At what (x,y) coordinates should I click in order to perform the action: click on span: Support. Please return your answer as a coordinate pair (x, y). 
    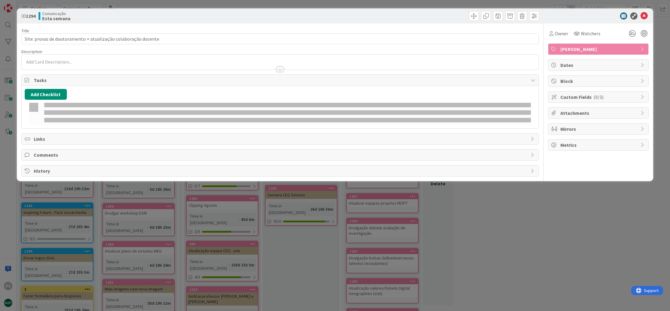
    Looking at the image, I should click on (20, 5).